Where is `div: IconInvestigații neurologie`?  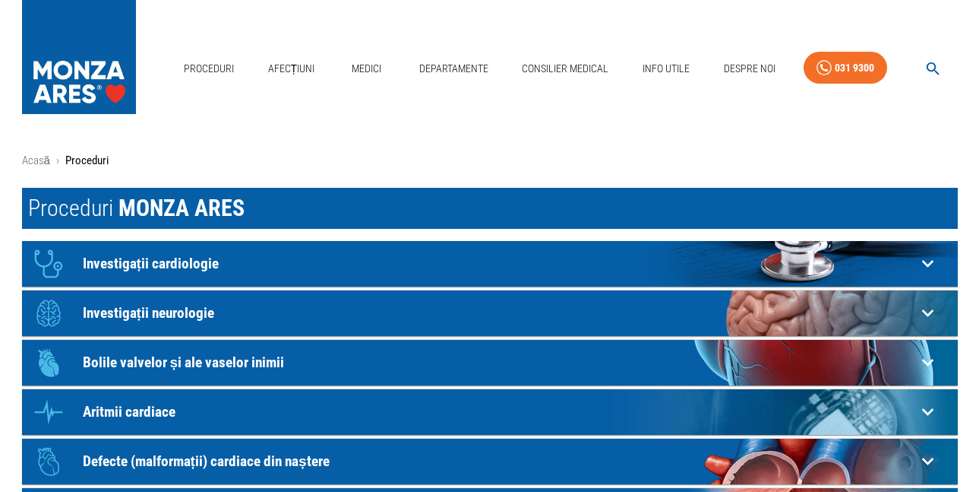 div: IconInvestigații neurologie is located at coordinates (490, 313).